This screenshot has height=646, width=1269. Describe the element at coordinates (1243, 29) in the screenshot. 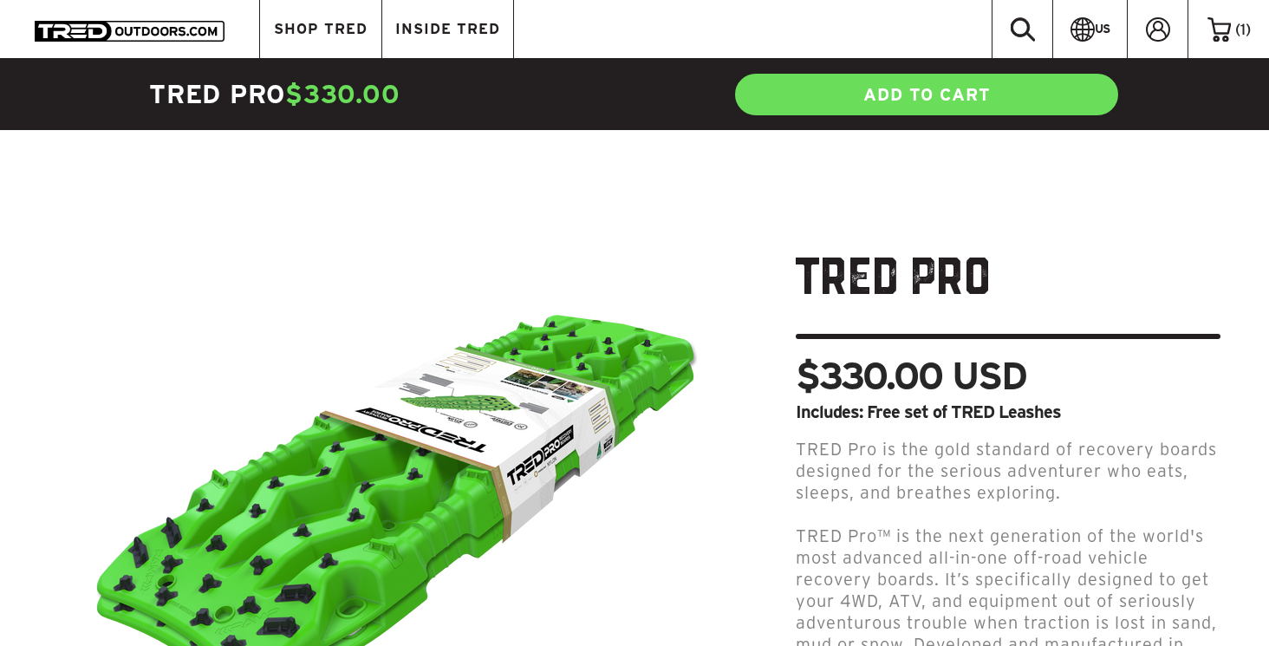

I see `span: 1` at that location.